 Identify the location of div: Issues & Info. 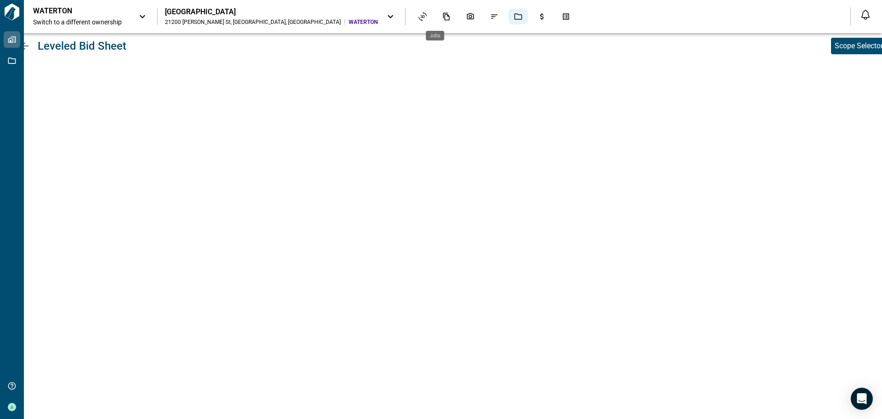
(494, 17).